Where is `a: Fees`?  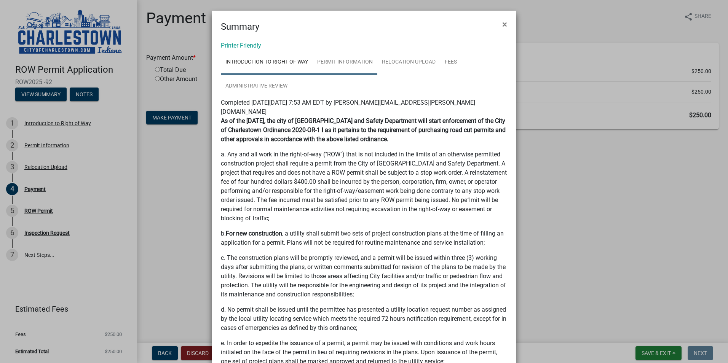
a: Fees is located at coordinates (451, 62).